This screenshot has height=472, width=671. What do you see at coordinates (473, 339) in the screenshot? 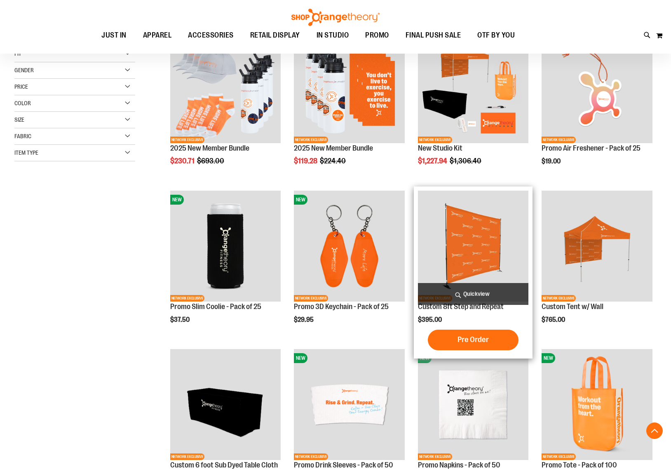
I see `span: Pre Order` at bounding box center [473, 339].